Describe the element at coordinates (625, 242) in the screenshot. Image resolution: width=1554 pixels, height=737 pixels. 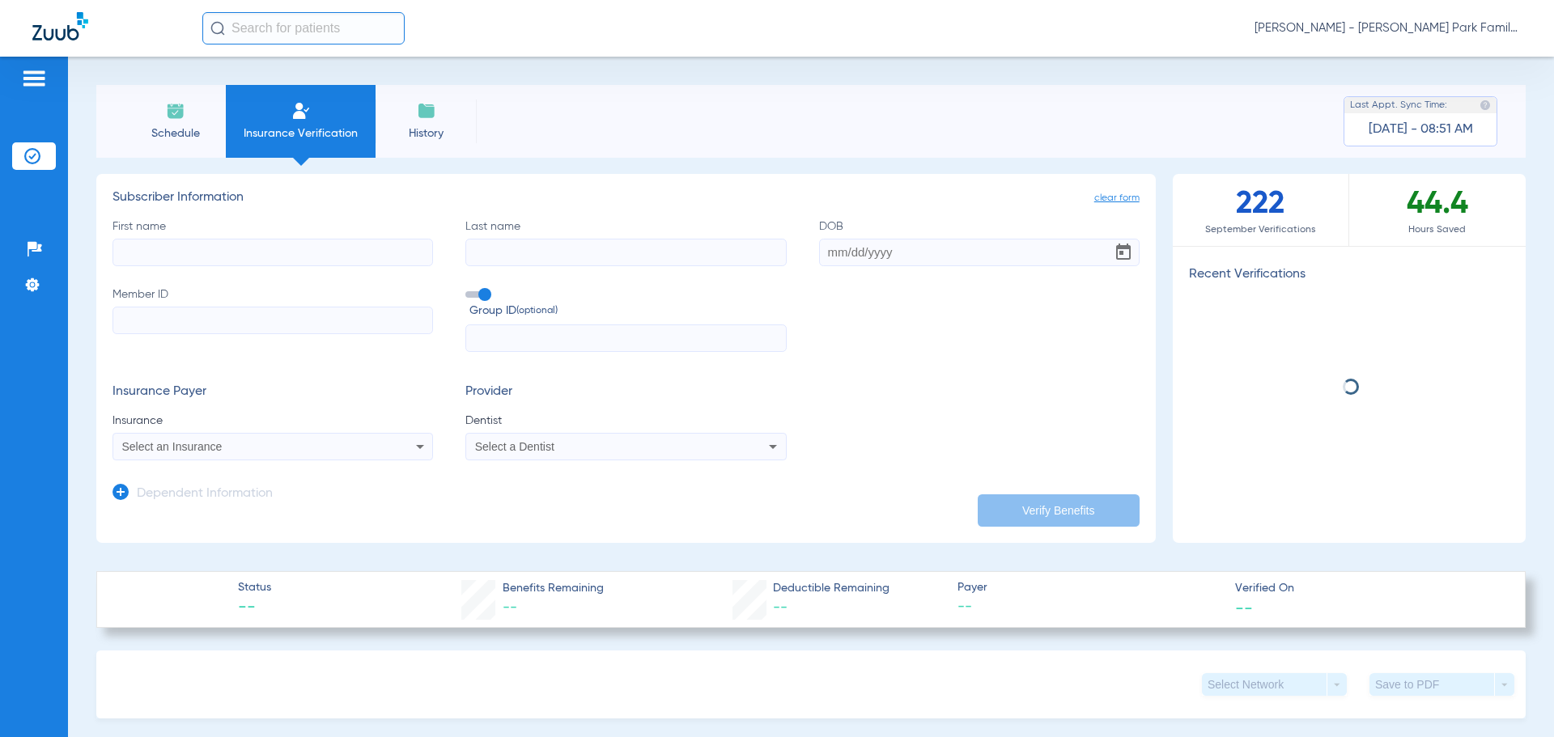
I see `label: Last name` at that location.